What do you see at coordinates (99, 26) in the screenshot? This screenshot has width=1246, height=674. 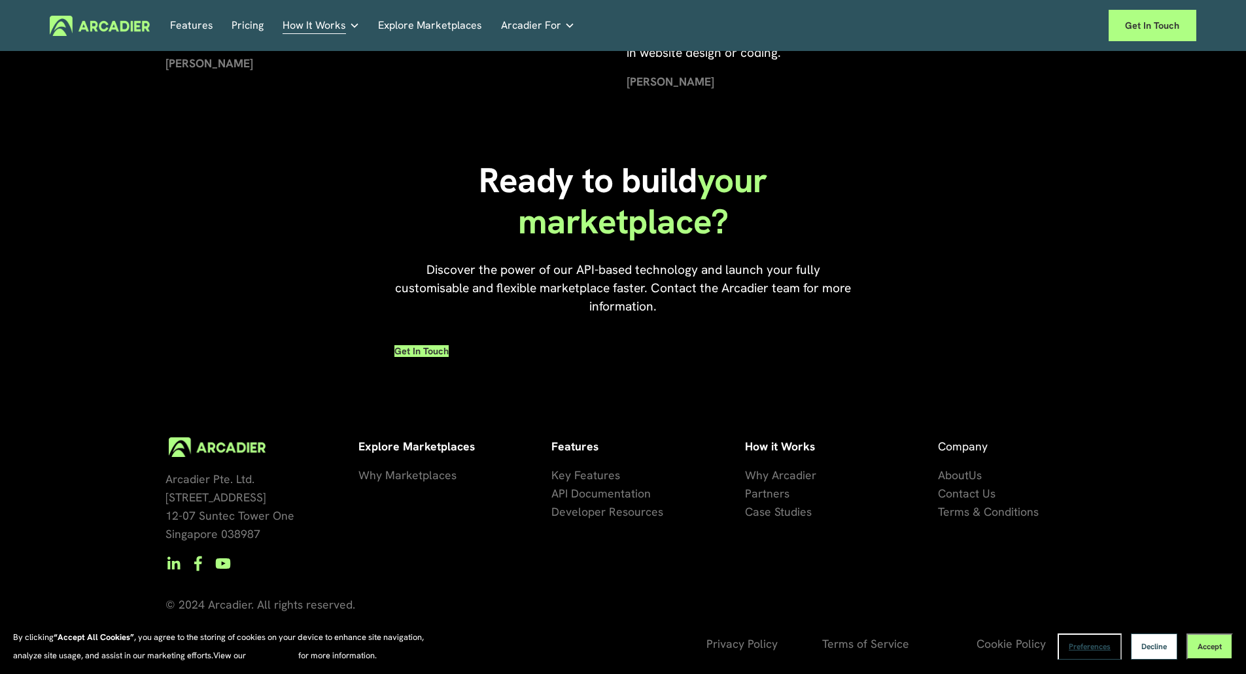 I see `img: Arcadier` at bounding box center [99, 26].